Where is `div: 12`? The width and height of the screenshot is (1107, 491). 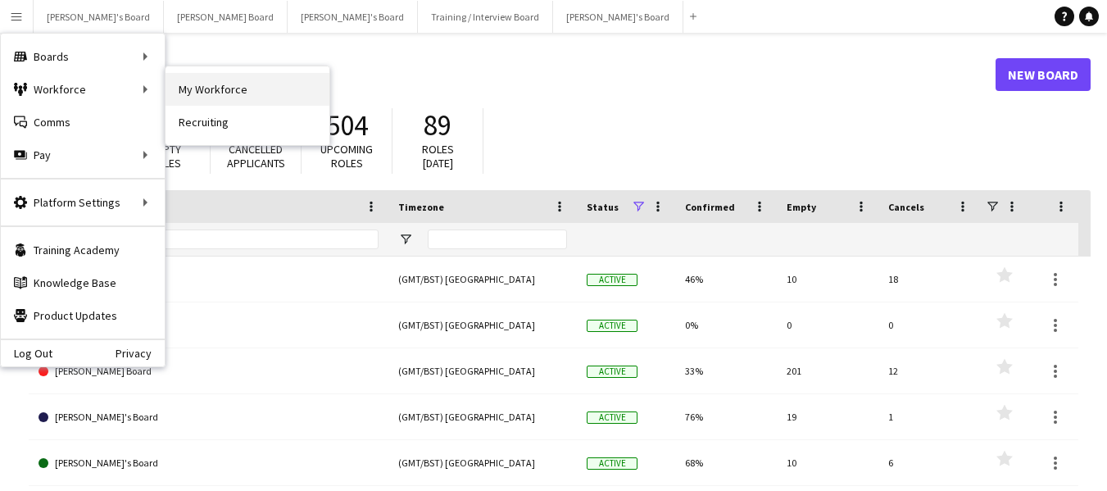 div: 12 is located at coordinates (929, 370).